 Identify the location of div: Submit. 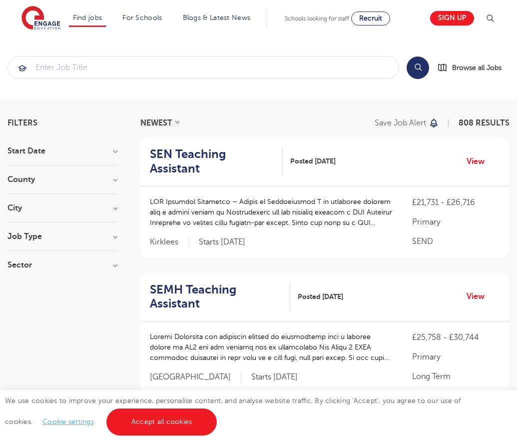
(203, 67).